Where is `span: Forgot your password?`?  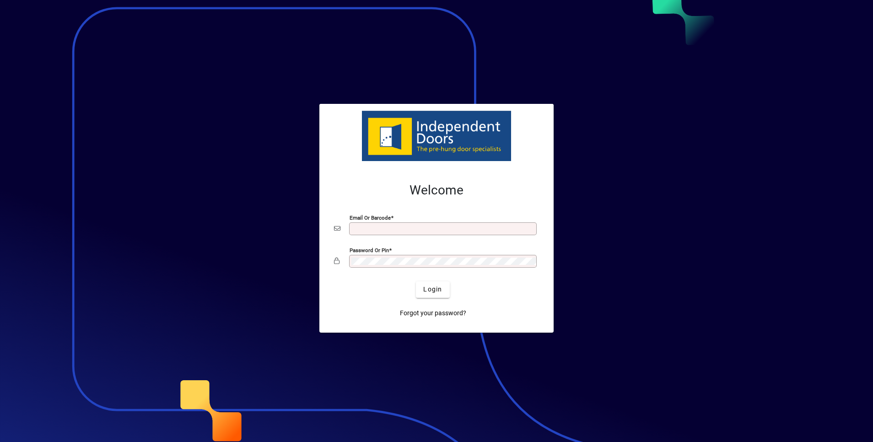
span: Forgot your password? is located at coordinates (433, 313).